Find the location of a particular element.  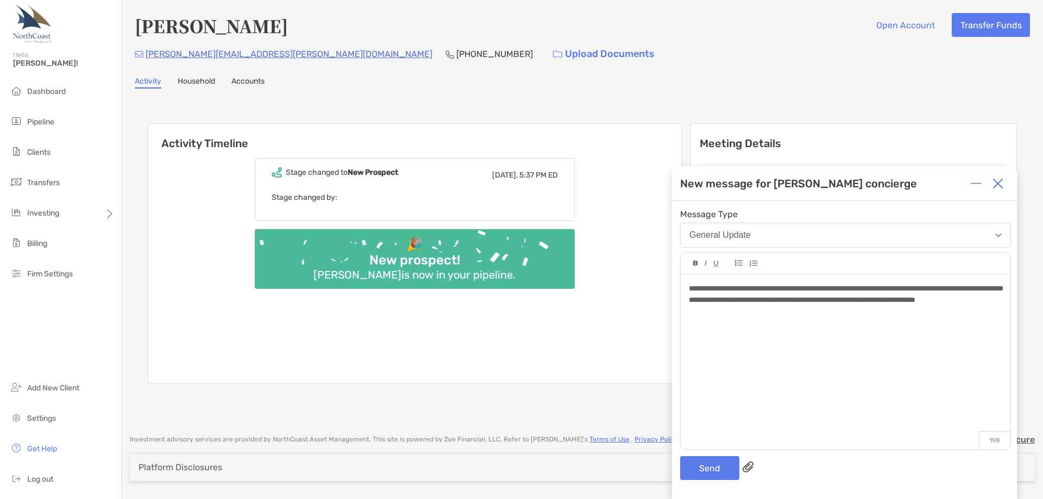

span: Get Help is located at coordinates (42, 449).